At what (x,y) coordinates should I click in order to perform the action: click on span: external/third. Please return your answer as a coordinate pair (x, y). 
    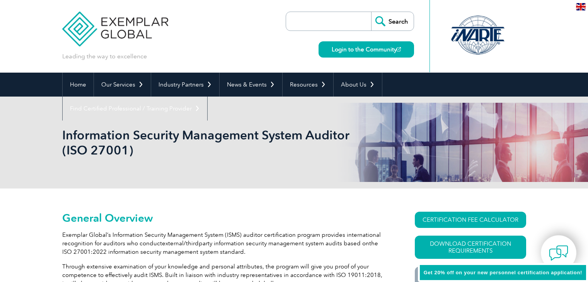
    Looking at the image, I should click on (180, 244).